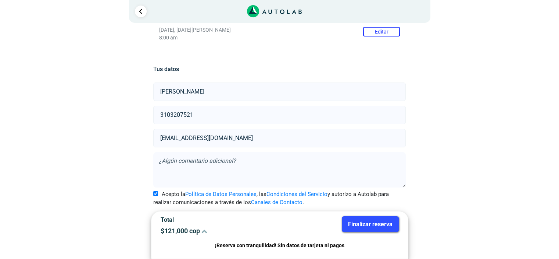  Describe the element at coordinates (156, 193) in the screenshot. I see `input: Acepto laPolítica de Datos Personales, lasCondiciones del Servicioy autorizo a Autolab para reali...` at that location.